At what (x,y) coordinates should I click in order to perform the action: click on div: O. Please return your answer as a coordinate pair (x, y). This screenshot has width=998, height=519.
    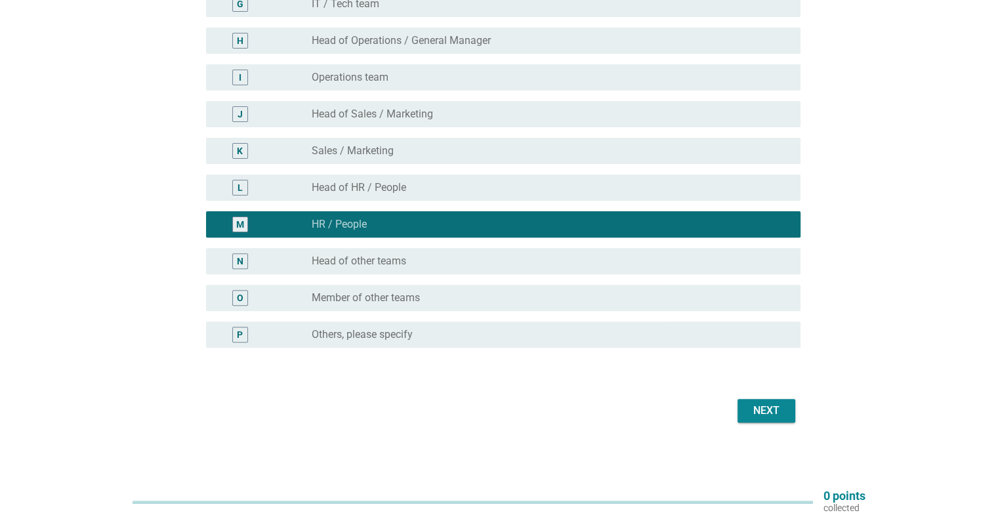
    Looking at the image, I should click on (240, 298).